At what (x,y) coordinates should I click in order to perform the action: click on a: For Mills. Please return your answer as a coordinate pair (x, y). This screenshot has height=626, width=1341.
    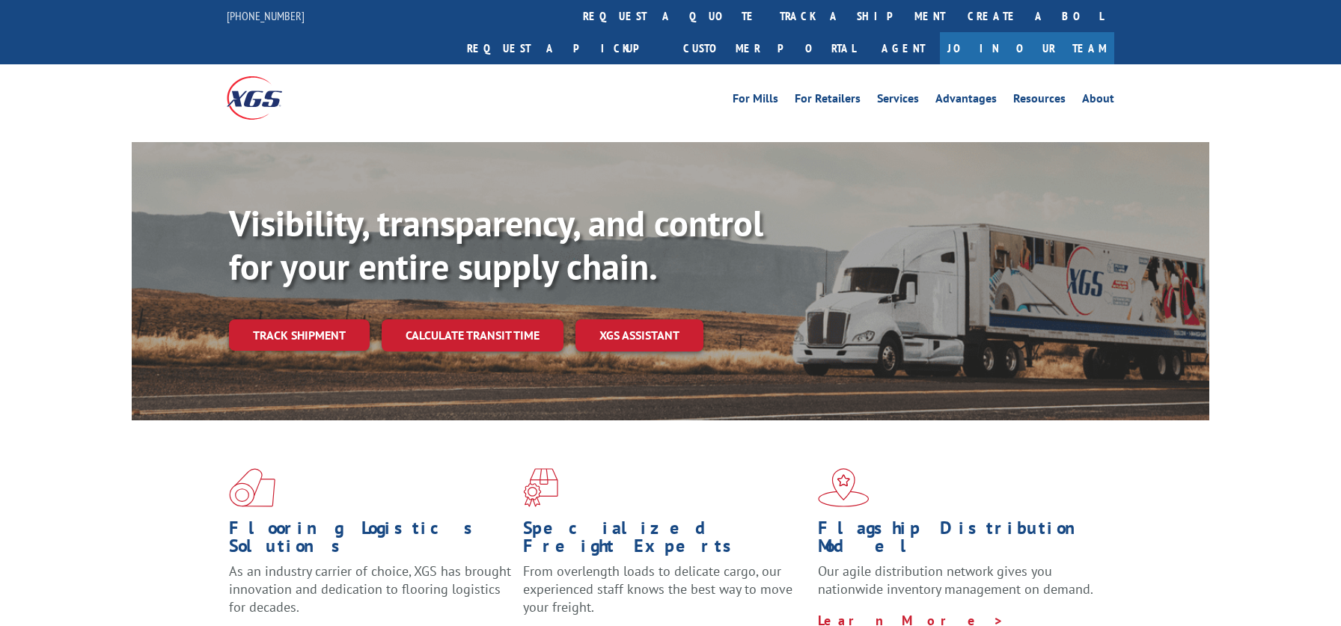
    Looking at the image, I should click on (755, 101).